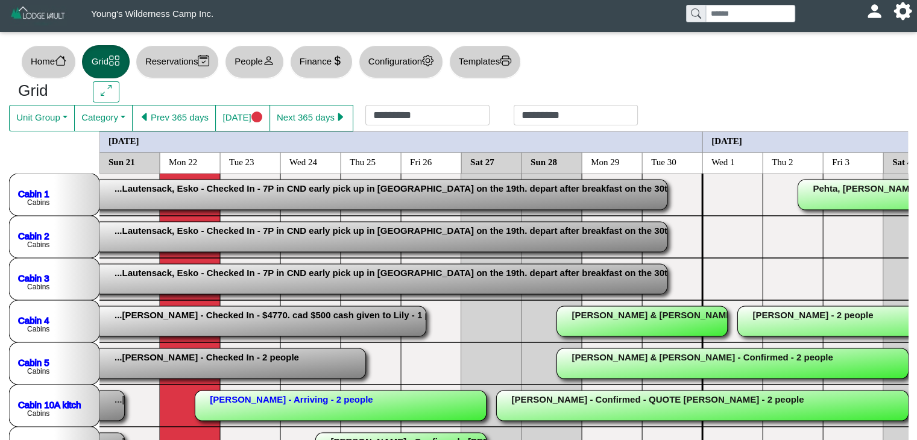  Describe the element at coordinates (401, 62) in the screenshot. I see `button: Configurationgear` at that location.